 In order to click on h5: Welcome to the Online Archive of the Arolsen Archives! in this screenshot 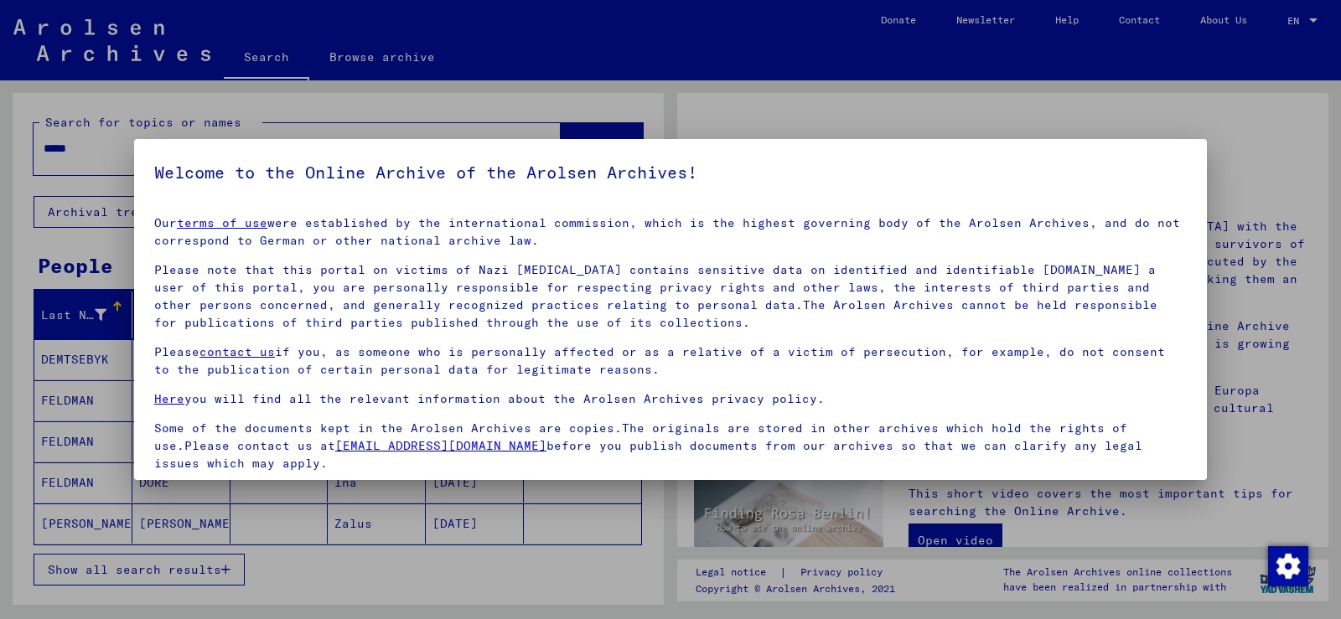, I will do `click(670, 173)`.